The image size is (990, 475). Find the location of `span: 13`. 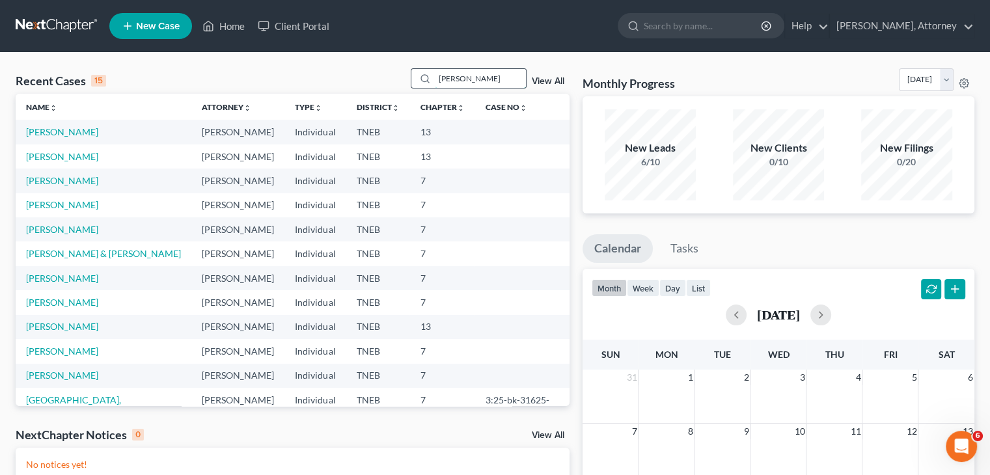

span: 13 is located at coordinates (968, 432).